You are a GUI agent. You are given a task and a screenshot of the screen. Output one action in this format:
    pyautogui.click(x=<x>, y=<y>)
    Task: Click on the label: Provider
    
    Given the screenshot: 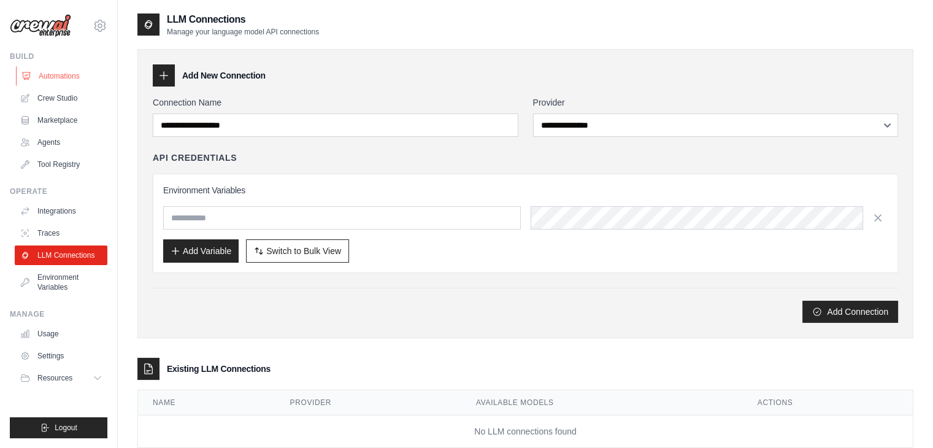 What is the action you would take?
    pyautogui.click(x=715, y=102)
    